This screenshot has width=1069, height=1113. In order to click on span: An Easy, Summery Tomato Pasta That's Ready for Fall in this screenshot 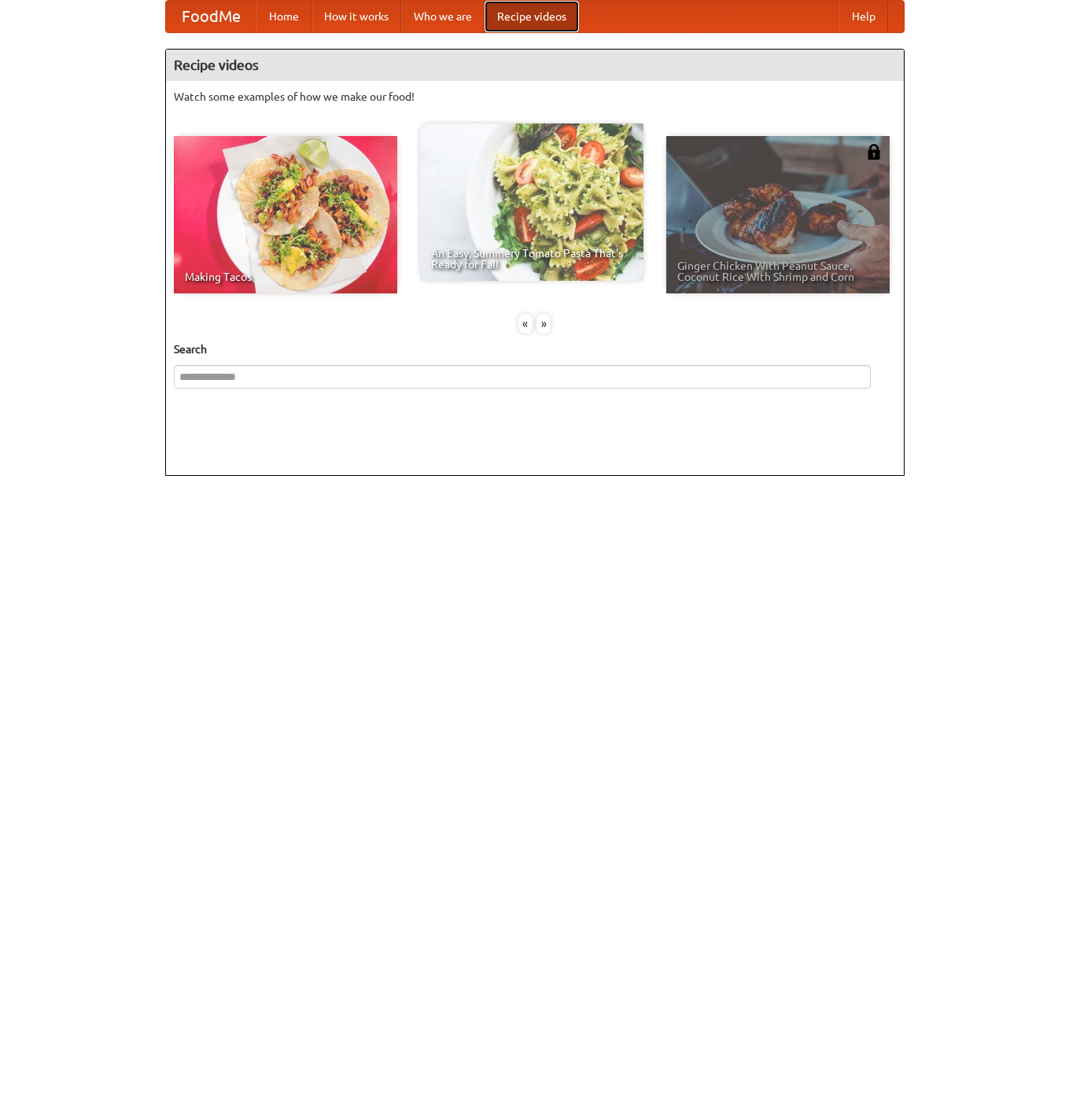, I will do `click(532, 259)`.